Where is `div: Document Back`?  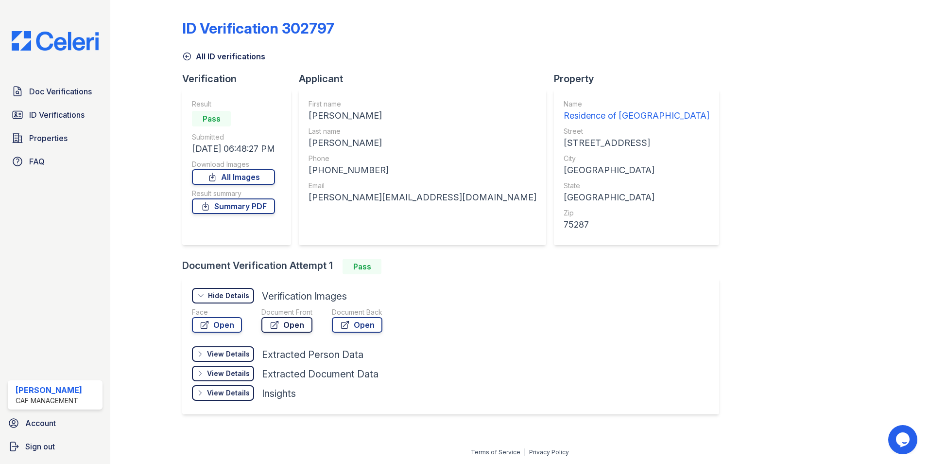 div: Document Back is located at coordinates (357, 312).